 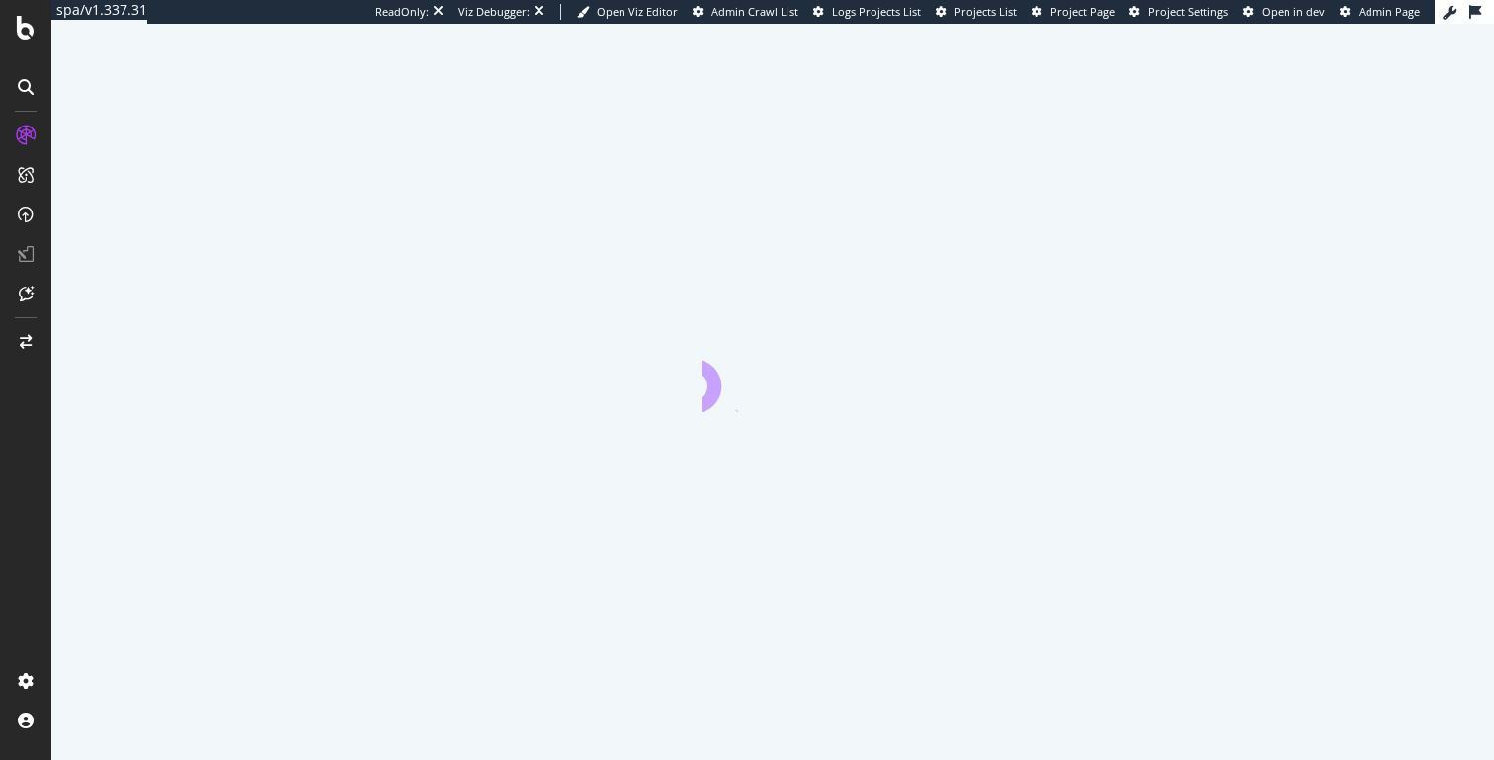 What do you see at coordinates (1284, 12) in the screenshot?
I see `a: Open in dev` at bounding box center [1284, 12].